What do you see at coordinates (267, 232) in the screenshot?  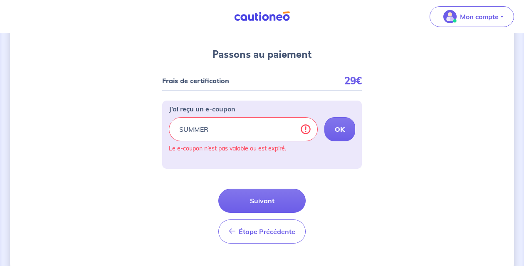 I see `span: Étape Précédente` at bounding box center [267, 232].